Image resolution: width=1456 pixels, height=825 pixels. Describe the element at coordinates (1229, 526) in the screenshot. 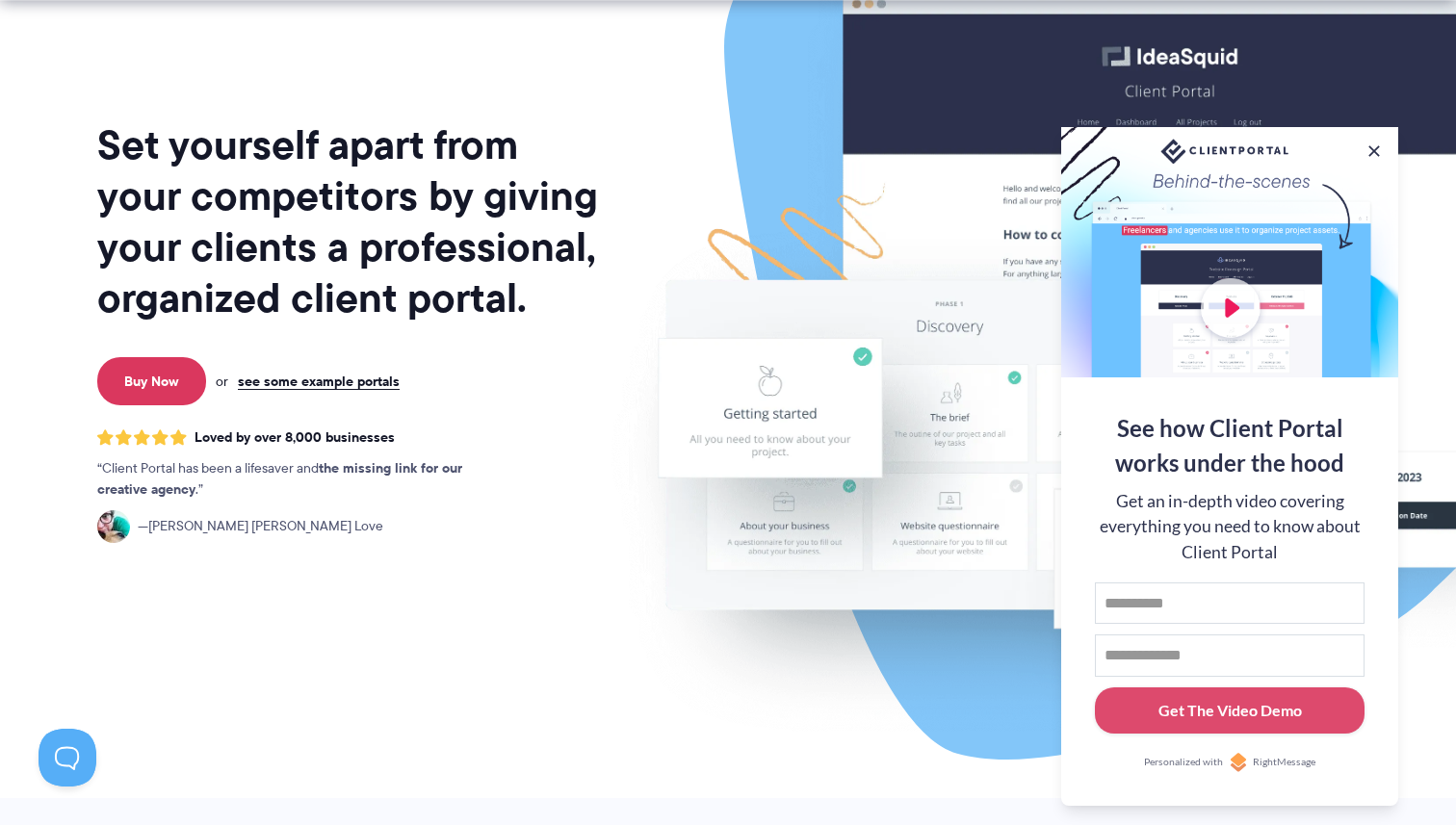

I see `div: Get an in-depth video covering everything you need to know about Client Portal` at that location.